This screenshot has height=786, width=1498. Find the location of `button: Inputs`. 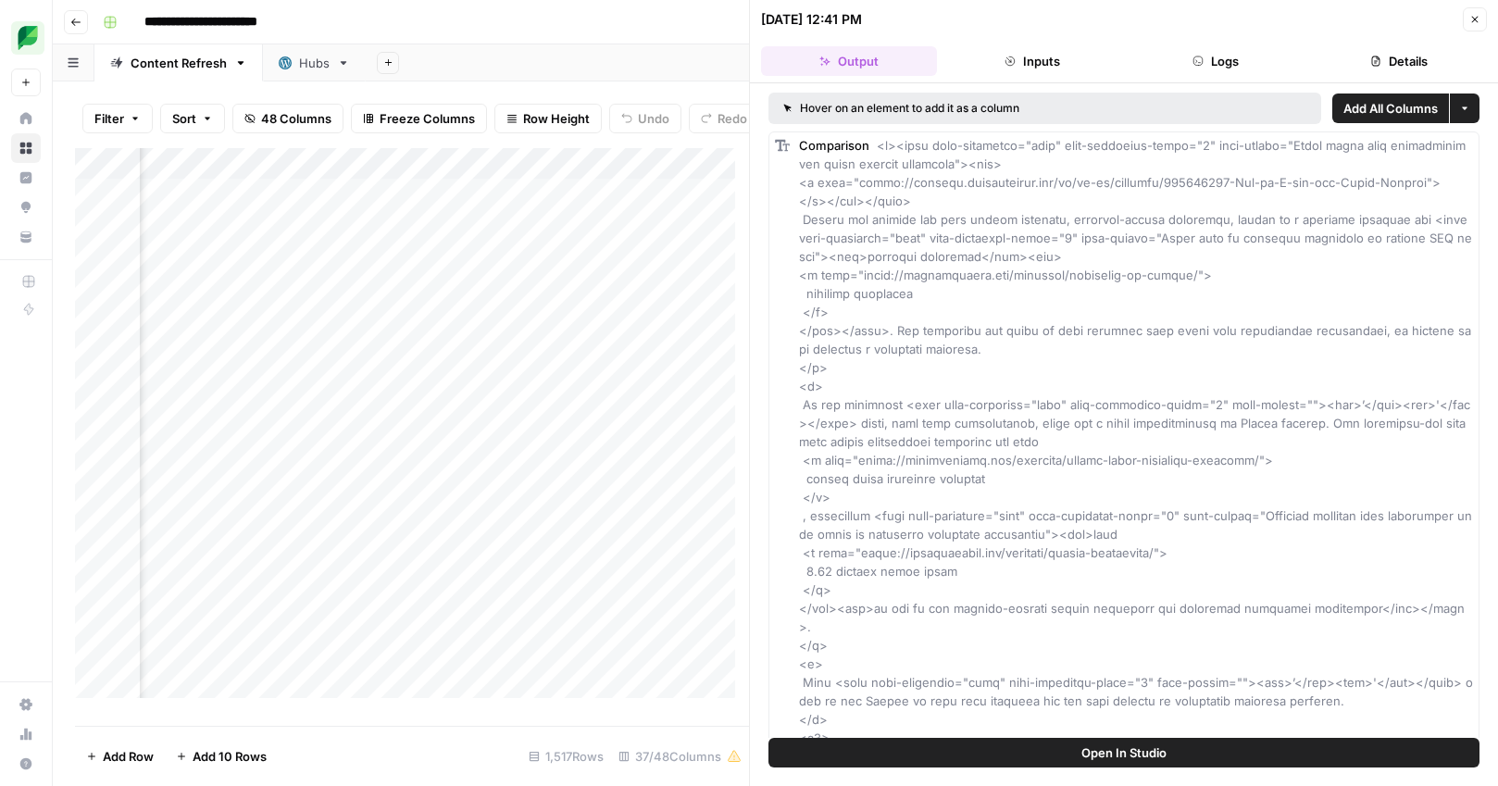

button: Inputs is located at coordinates (1032, 61).